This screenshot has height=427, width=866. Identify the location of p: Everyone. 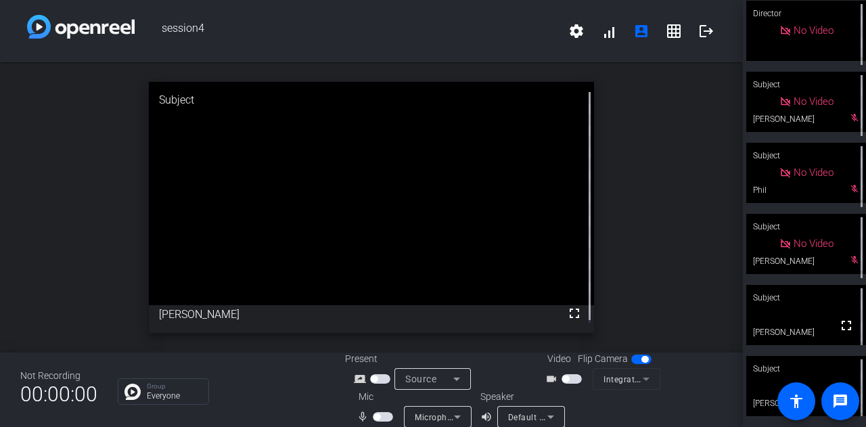
(174, 396).